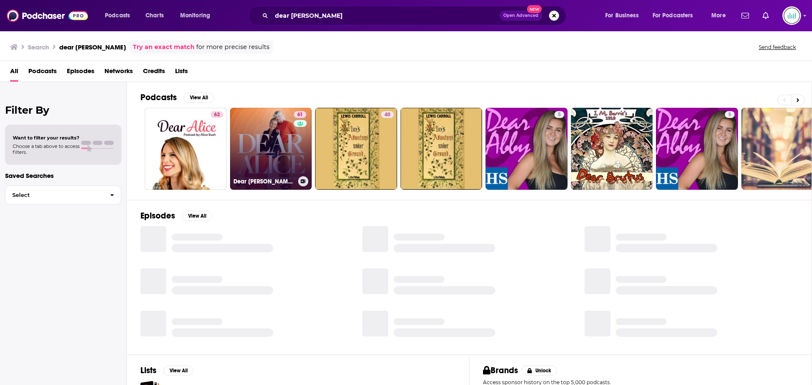  What do you see at coordinates (719, 16) in the screenshot?
I see `span: More` at bounding box center [719, 16].